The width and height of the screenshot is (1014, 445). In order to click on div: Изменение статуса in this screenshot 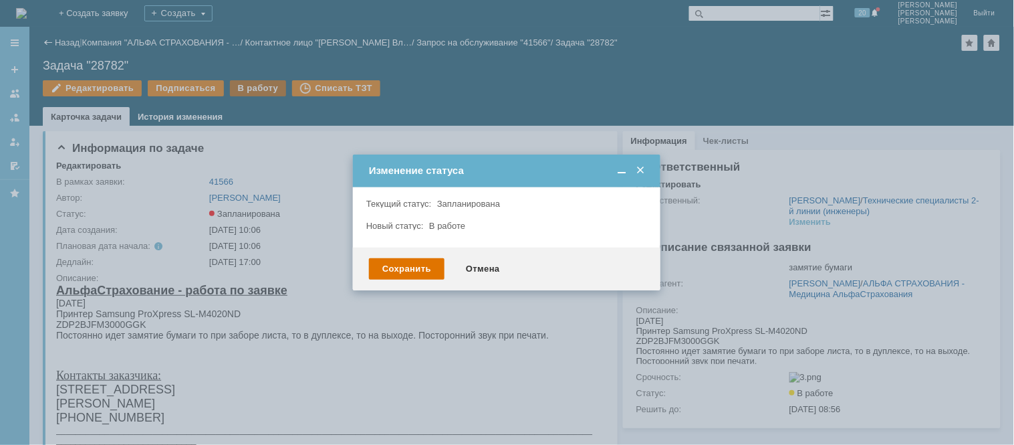, I will do `click(508, 170)`.